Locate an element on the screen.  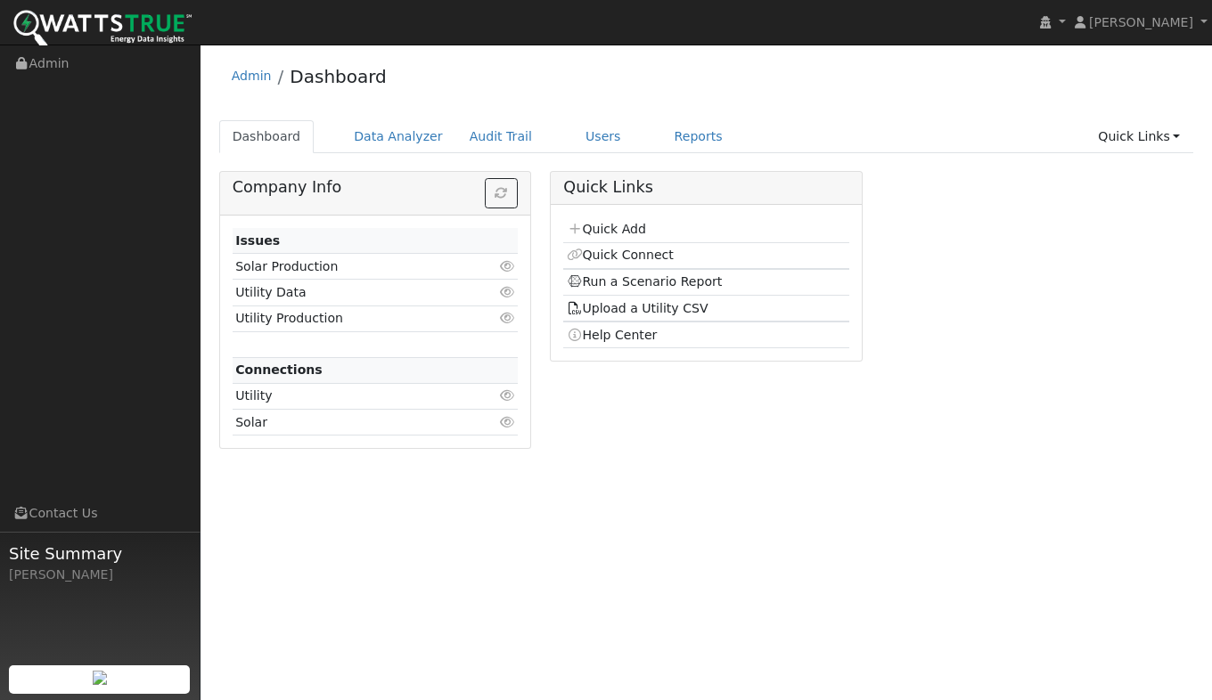
a: Audit Trail is located at coordinates (501, 136).